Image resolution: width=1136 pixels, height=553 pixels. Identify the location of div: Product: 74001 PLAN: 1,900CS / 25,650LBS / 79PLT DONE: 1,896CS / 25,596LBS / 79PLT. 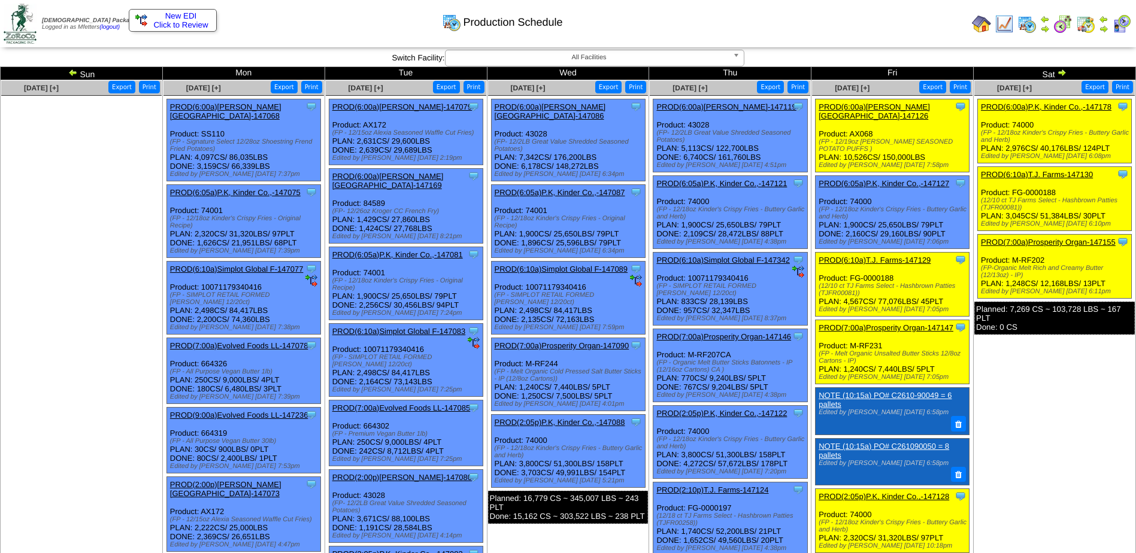
(567, 221).